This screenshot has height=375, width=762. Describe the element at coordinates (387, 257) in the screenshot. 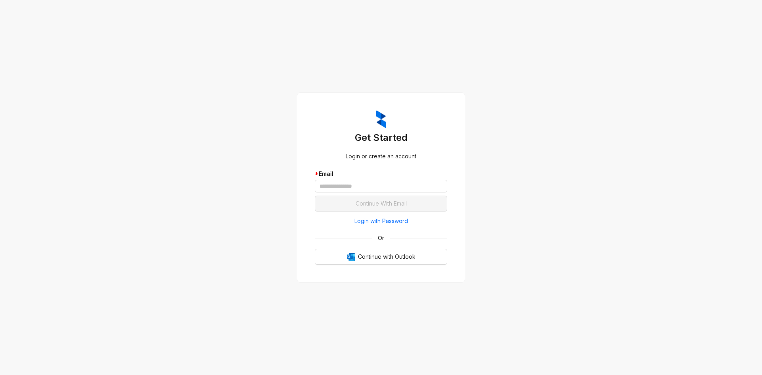

I see `span: Continue with Outlook` at that location.